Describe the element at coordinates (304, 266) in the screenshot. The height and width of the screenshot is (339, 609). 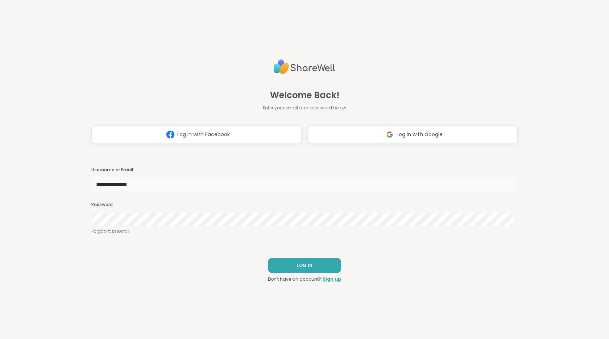
I see `span: LOG IN` at that location.